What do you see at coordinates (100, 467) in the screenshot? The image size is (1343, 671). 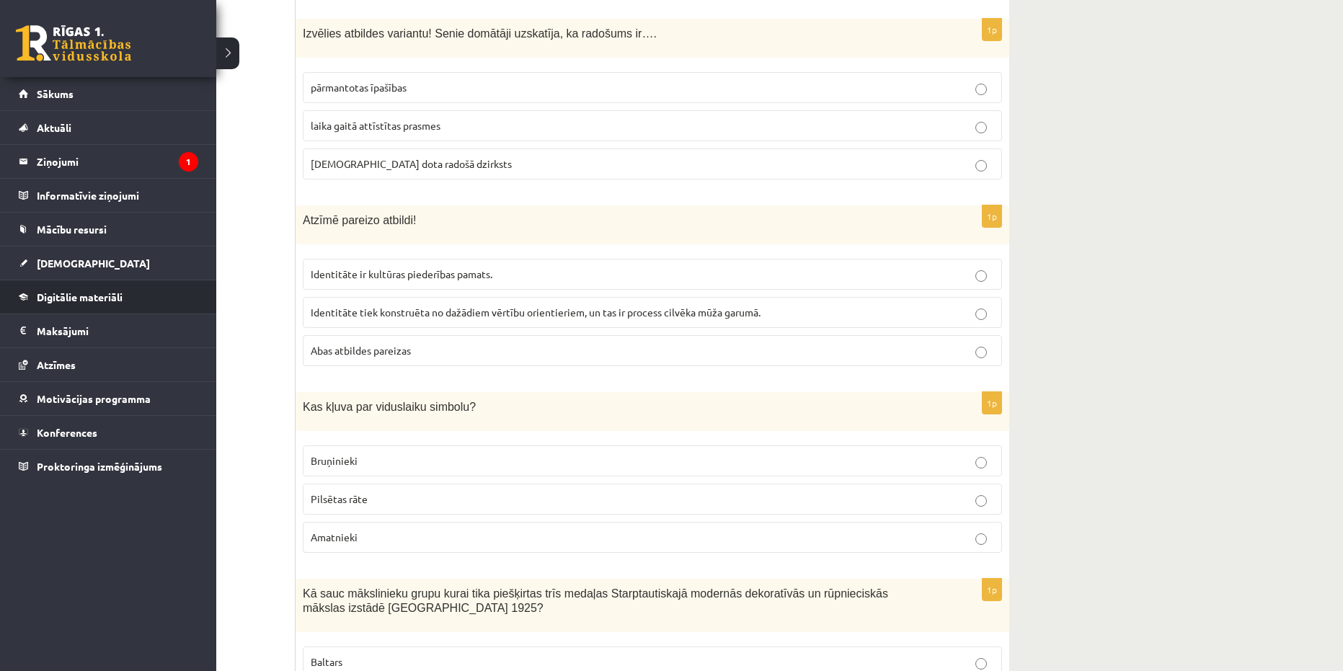 I see `span: Proktoringa izmēģinājums` at bounding box center [100, 467].